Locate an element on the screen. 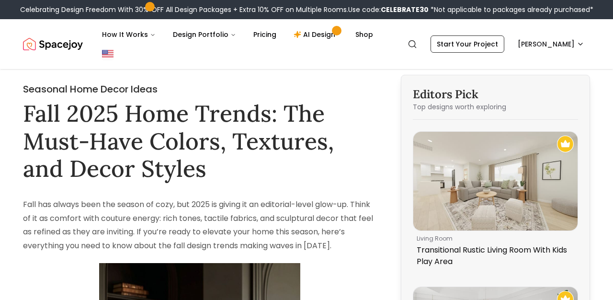  img: United States is located at coordinates (108, 54).